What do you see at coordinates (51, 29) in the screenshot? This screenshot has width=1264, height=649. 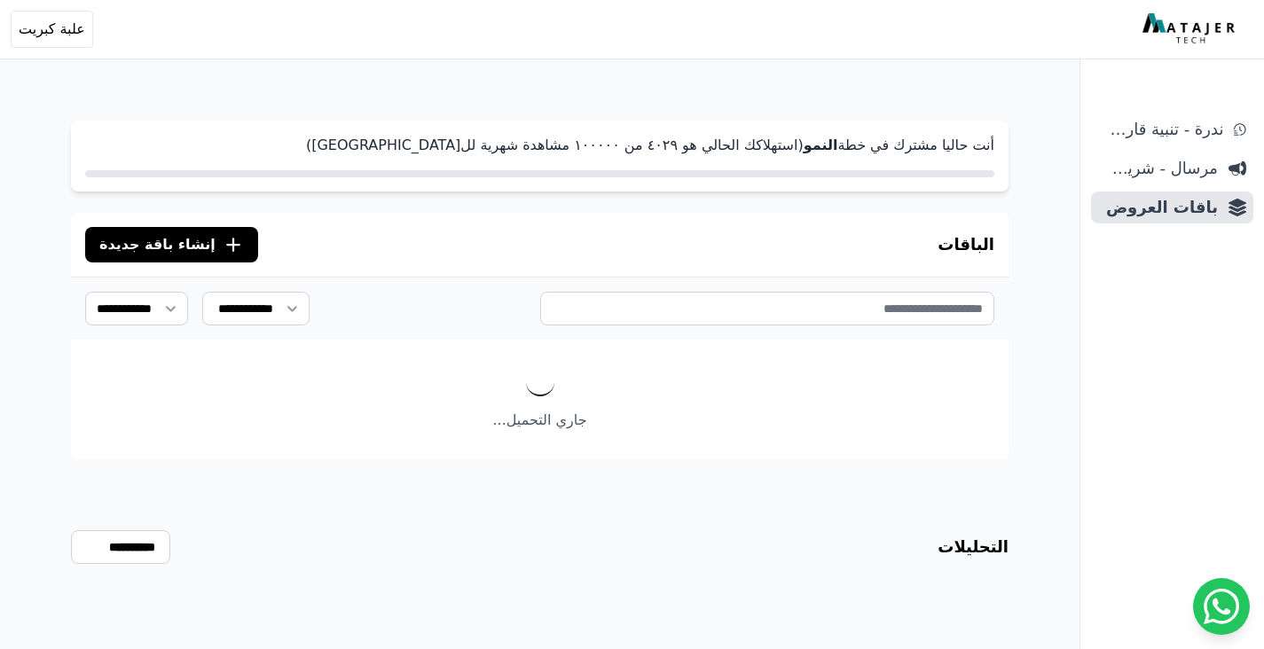 I see `button: علبة كبريت` at bounding box center [51, 29].